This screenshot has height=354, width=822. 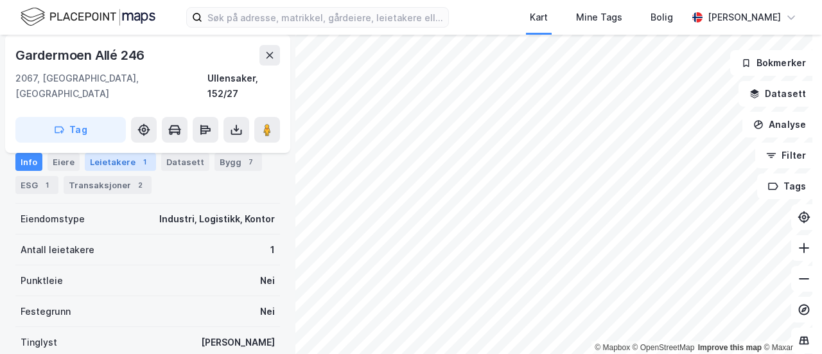 I want to click on button: Bokmerker, so click(x=773, y=63).